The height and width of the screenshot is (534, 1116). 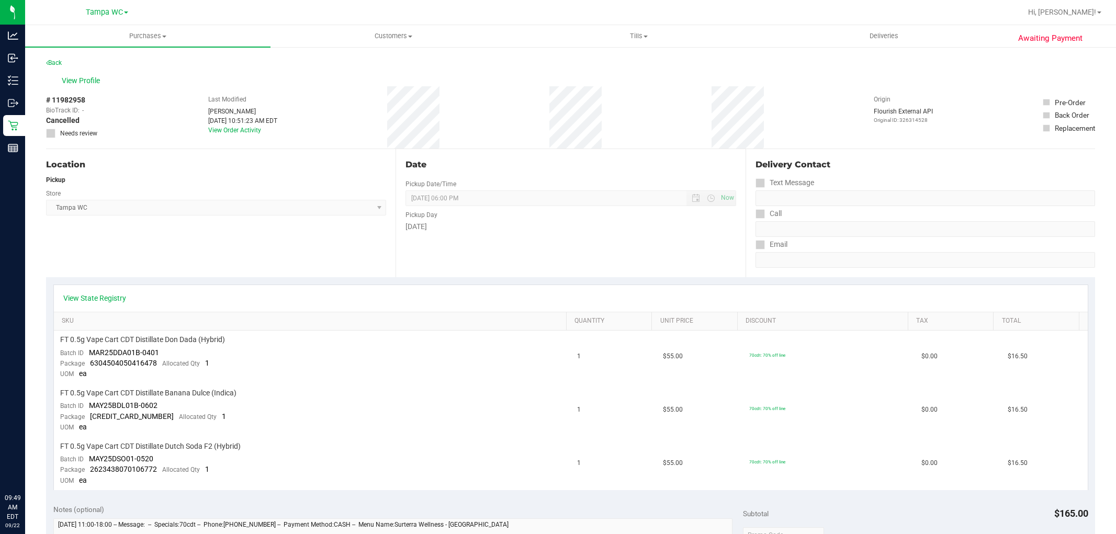 I want to click on inline-svg: Inventory, so click(x=13, y=81).